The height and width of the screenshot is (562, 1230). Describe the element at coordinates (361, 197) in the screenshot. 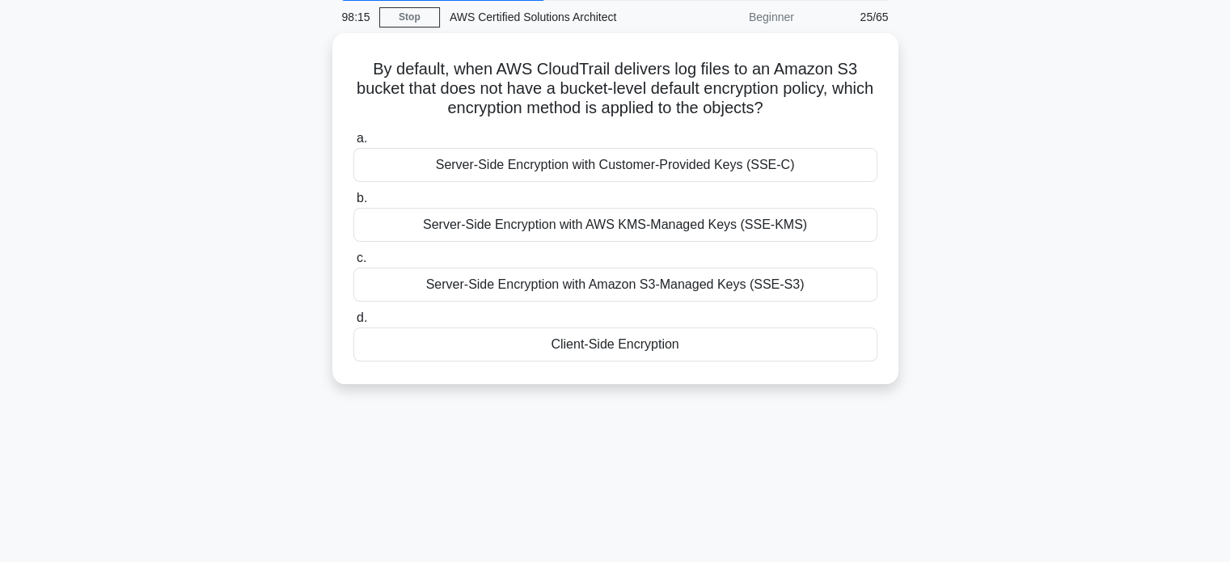

I see `span: b.` at that location.